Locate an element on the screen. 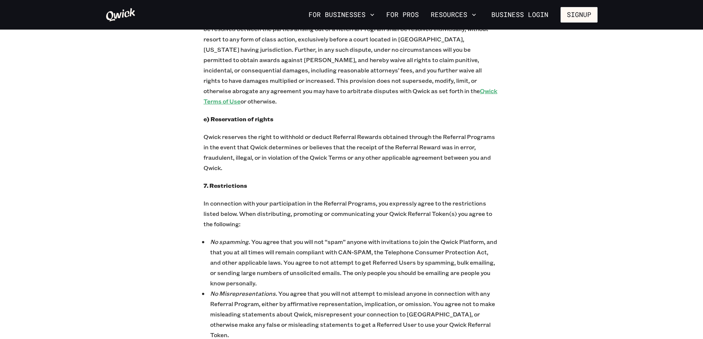 The image size is (703, 339). b: e) Reservation of rights is located at coordinates (238, 119).